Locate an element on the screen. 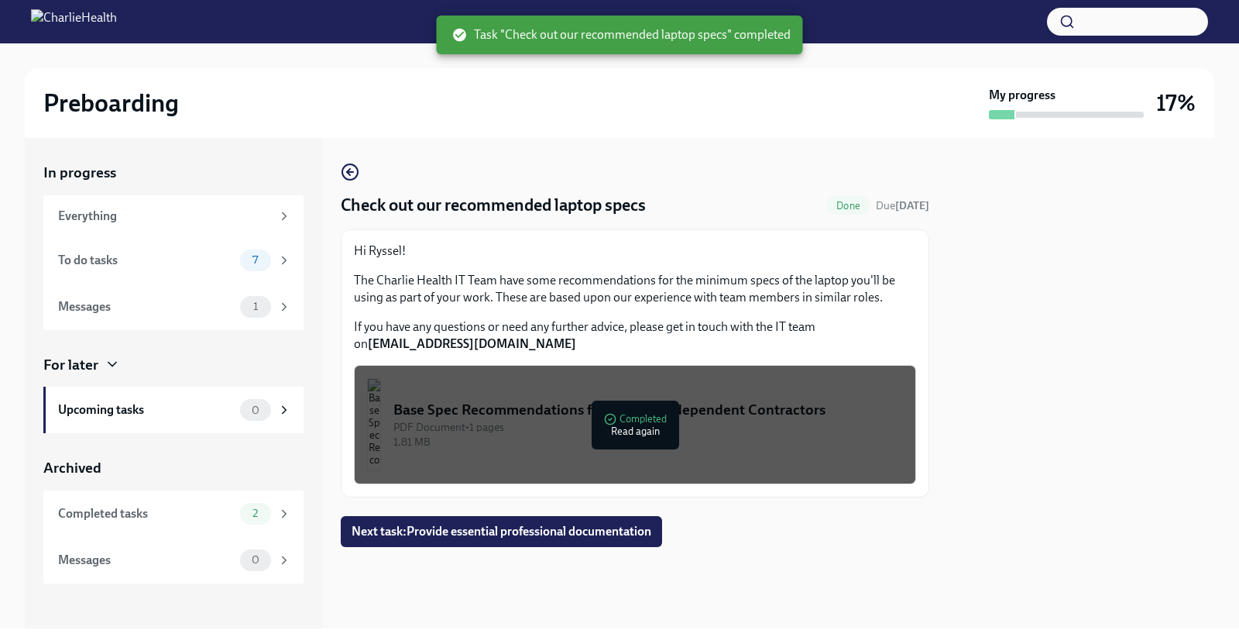 This screenshot has width=1239, height=644. div: In progress is located at coordinates (173, 173).